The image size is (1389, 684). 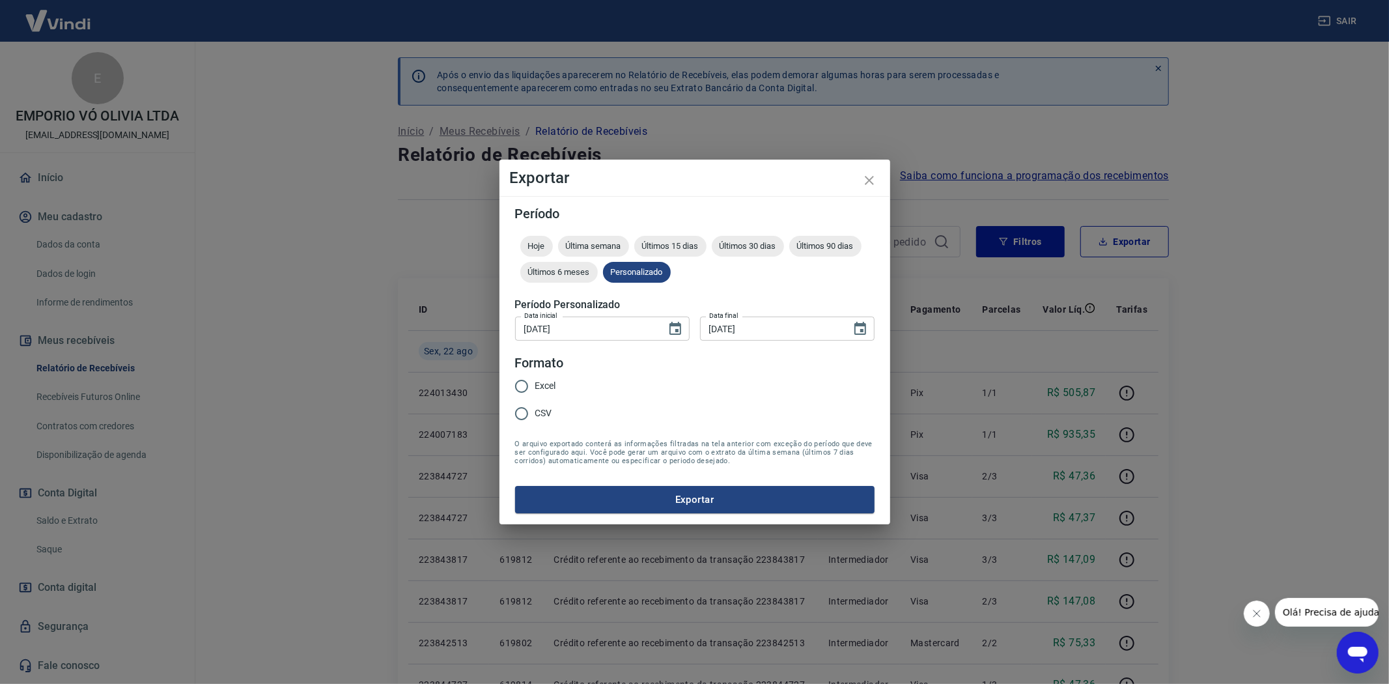 I want to click on button: Choose date, selected date is 21 de ago de 2025, so click(x=675, y=329).